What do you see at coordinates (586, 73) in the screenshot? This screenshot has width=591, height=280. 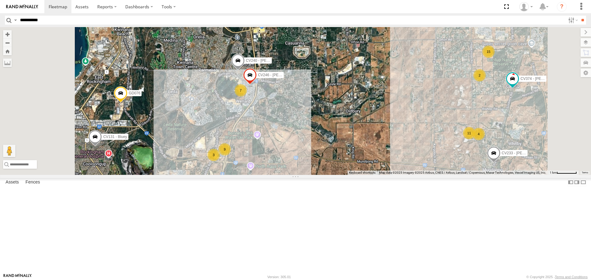 I see `label: Map Settings` at bounding box center [586, 73].